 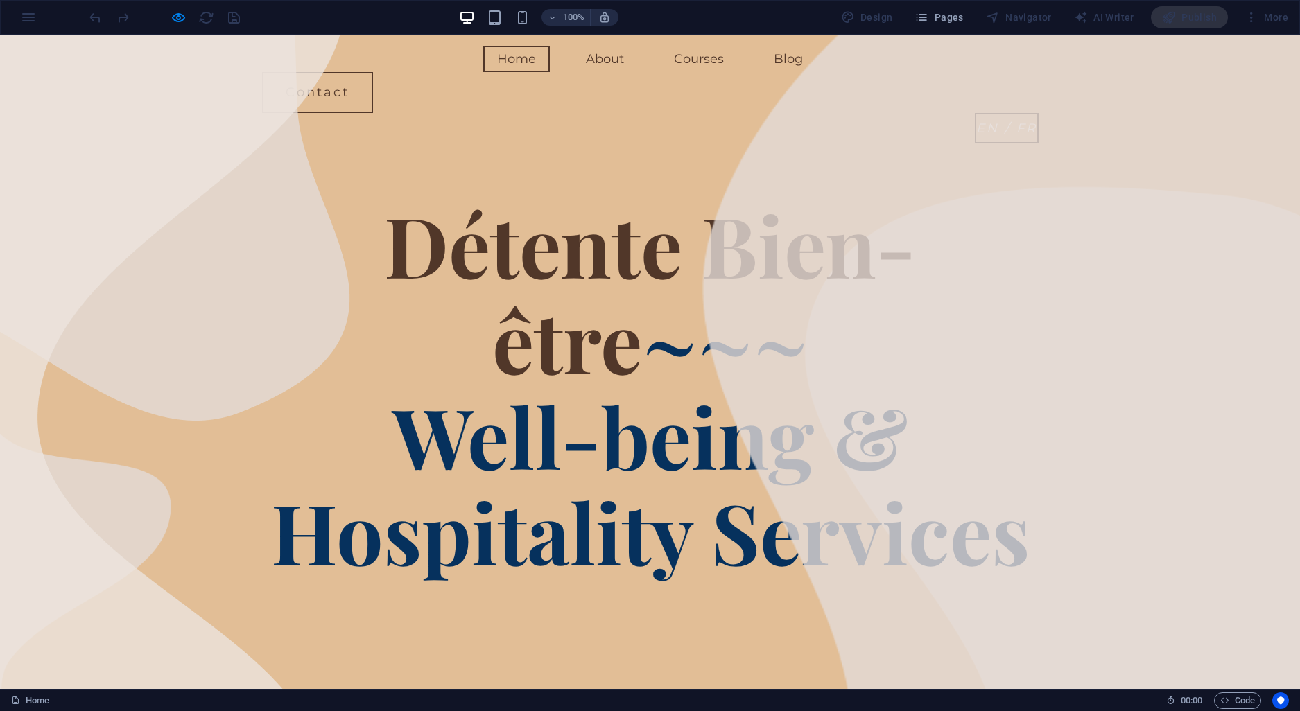 I want to click on i: On resize automatically adjust zoom level to fit chosen device., so click(x=605, y=17).